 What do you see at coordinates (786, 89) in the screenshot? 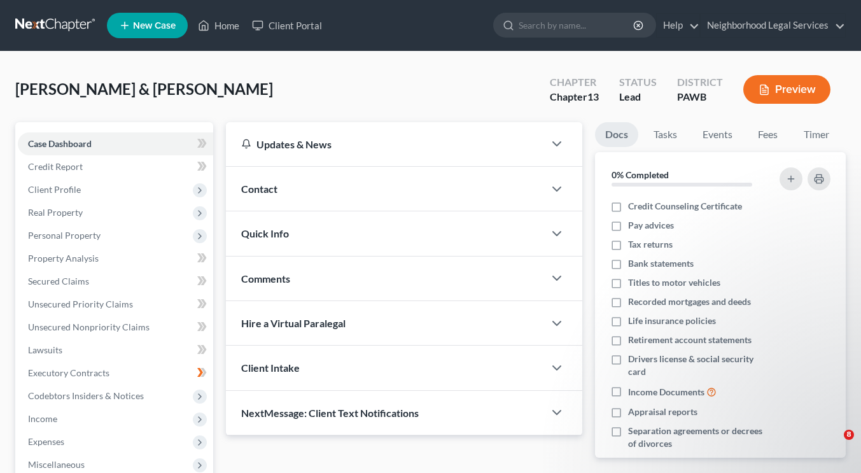
I see `button: Preview` at bounding box center [786, 89].